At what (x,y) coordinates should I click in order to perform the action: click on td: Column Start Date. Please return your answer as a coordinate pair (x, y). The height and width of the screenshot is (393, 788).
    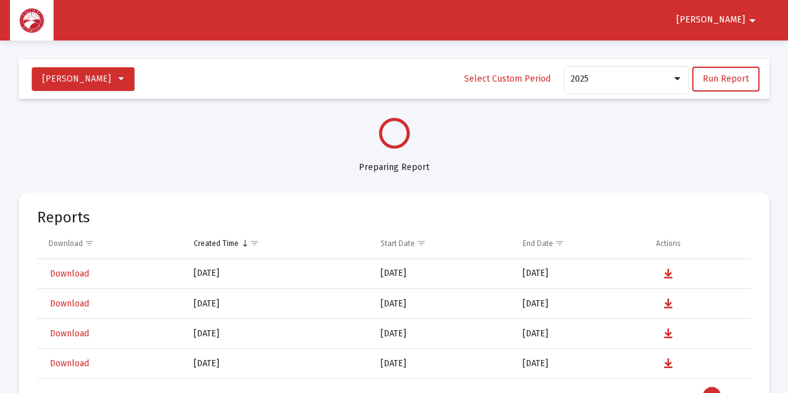
    Looking at the image, I should click on (443, 244).